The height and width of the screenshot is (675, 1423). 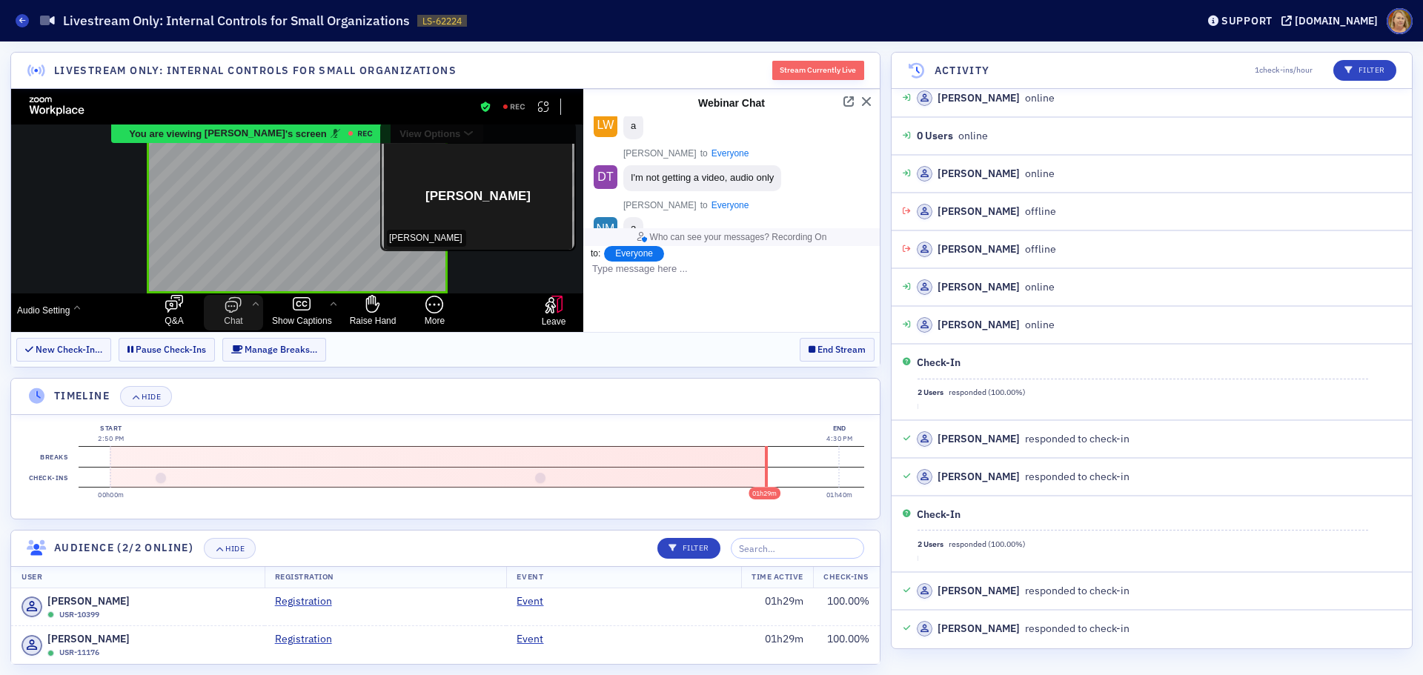 I want to click on span: Show Captions, so click(x=290, y=232).